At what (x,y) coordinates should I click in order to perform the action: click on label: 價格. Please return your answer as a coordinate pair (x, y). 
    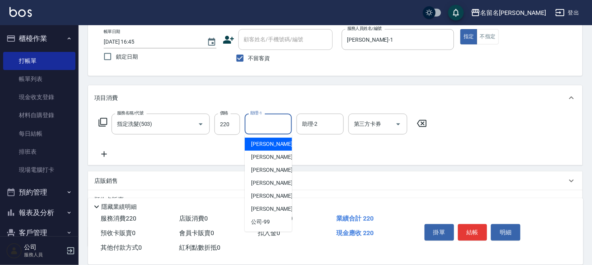
    Looking at the image, I should click on (224, 113).